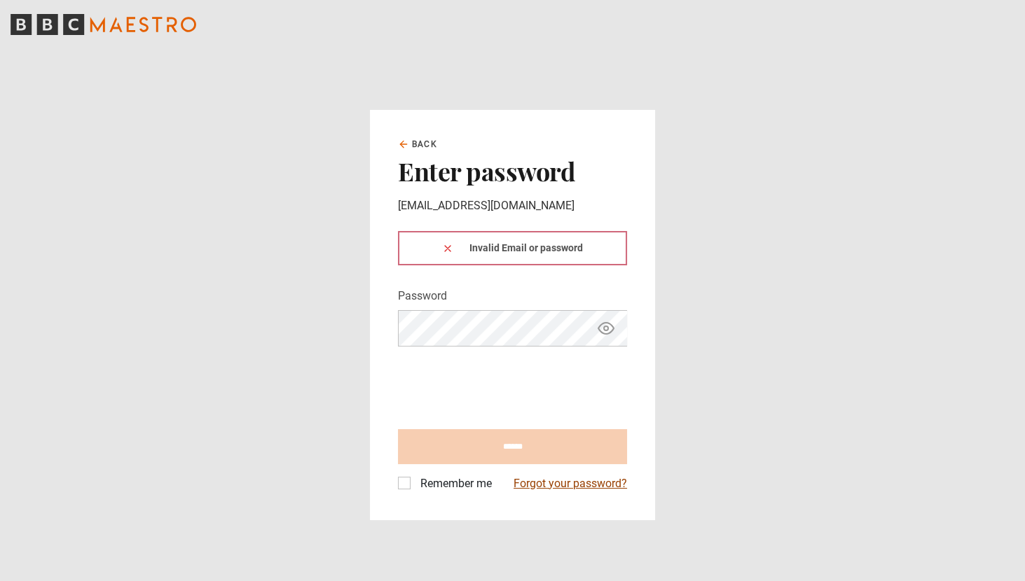 The image size is (1025, 581). What do you see at coordinates (453, 484) in the screenshot?
I see `label: Remember me` at bounding box center [453, 484].